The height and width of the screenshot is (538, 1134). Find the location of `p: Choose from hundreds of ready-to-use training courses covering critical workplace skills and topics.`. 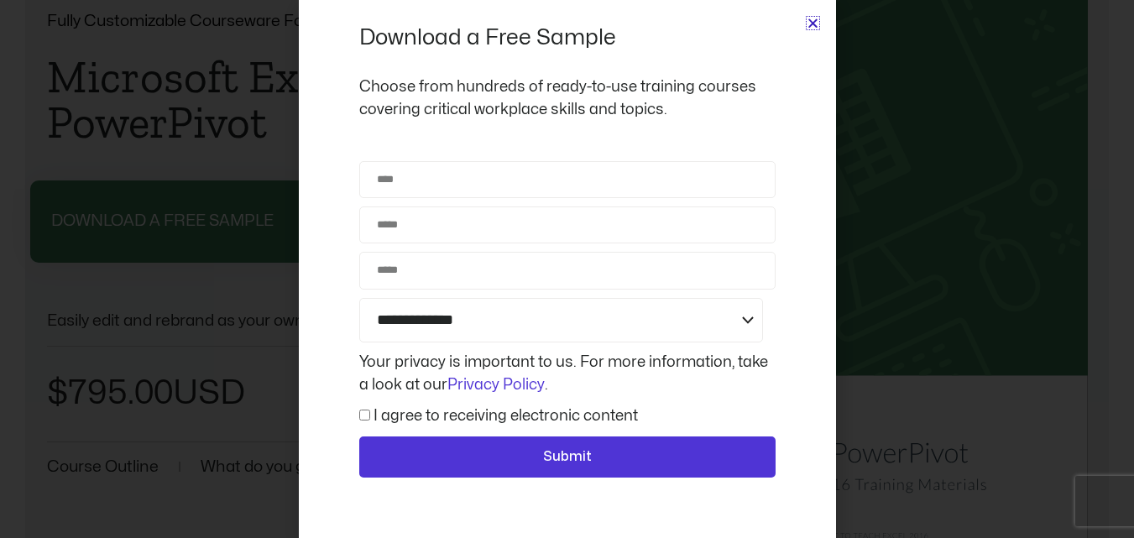

p: Choose from hundreds of ready-to-use training courses covering critical workplace skills and topics. is located at coordinates (567, 98).